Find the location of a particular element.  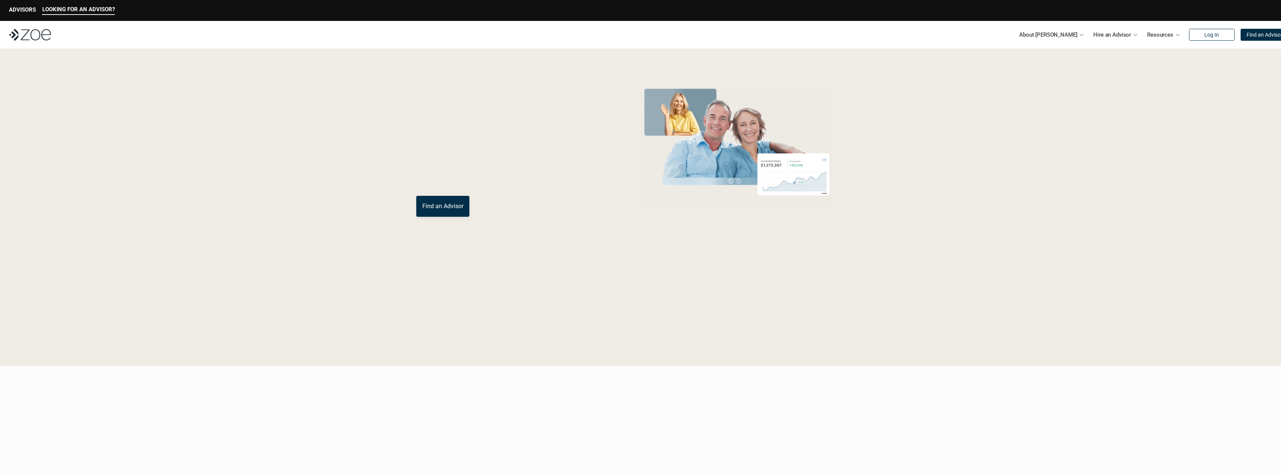

a: Find an Advisor is located at coordinates (443, 206).